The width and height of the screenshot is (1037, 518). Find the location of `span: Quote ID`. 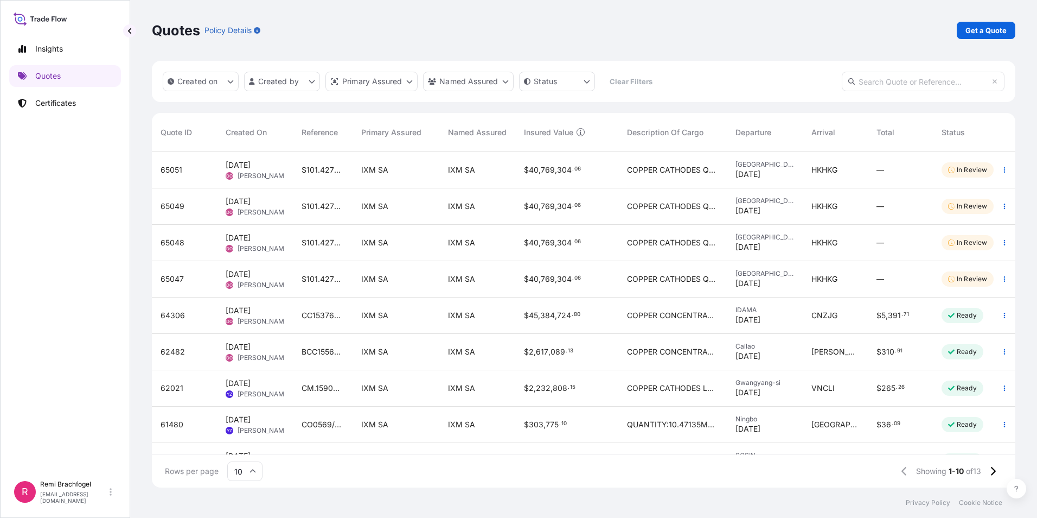

span: Quote ID is located at coordinates (176, 132).